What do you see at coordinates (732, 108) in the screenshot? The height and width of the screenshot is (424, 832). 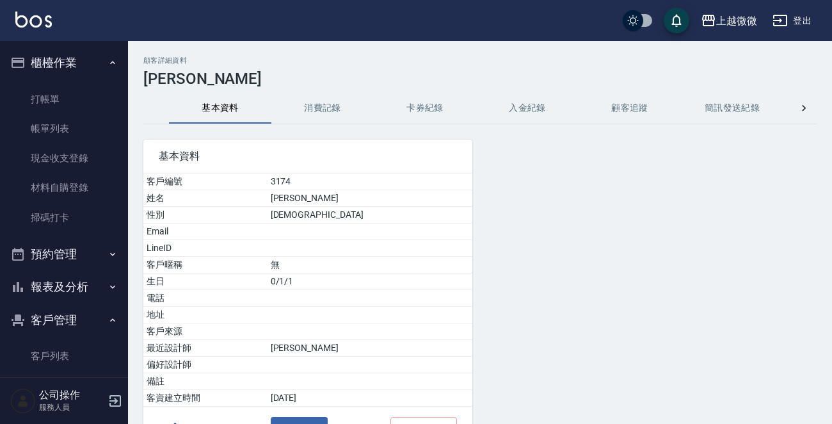 I see `button: 簡訊發送紀錄` at bounding box center [732, 108].